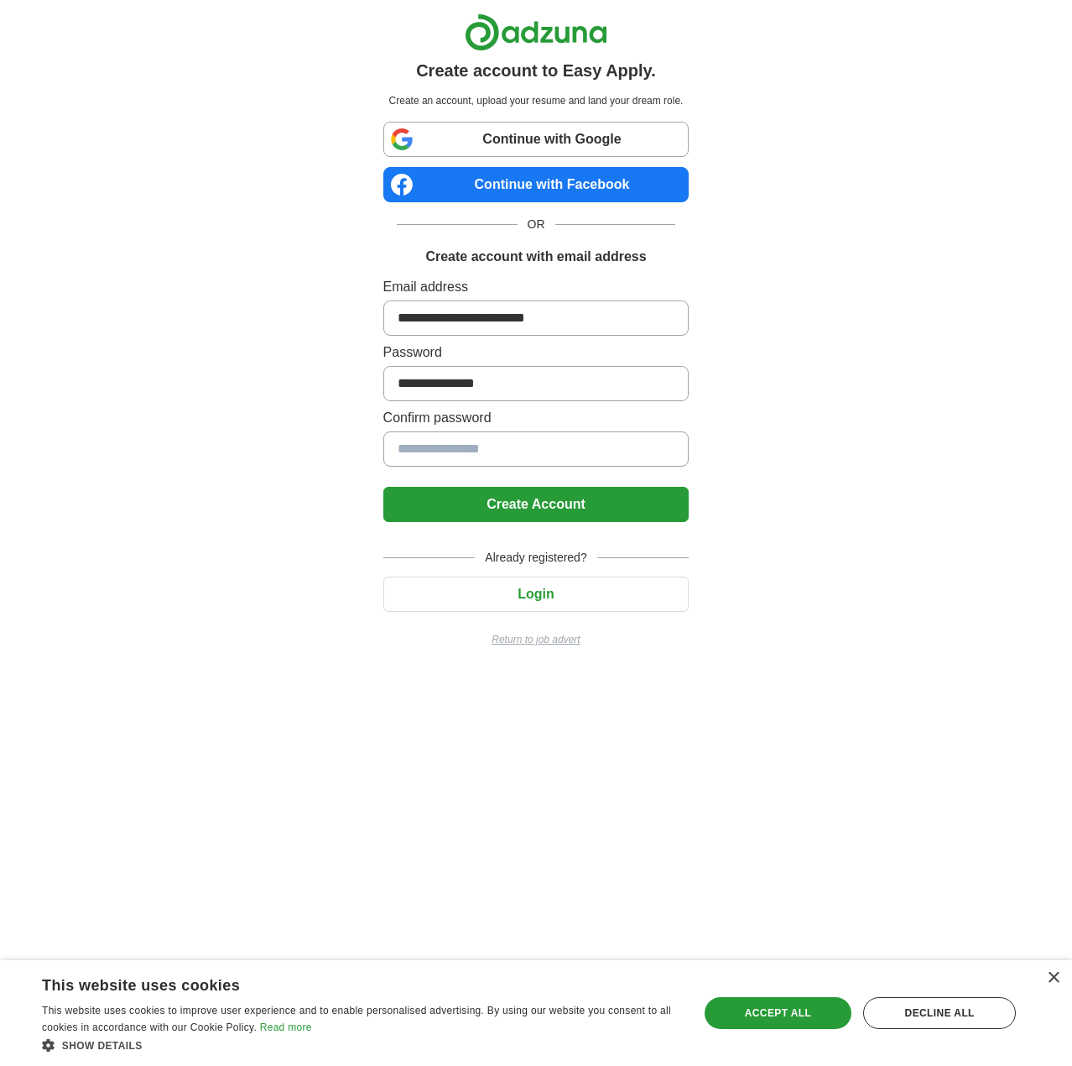 The width and height of the screenshot is (1072, 1066). What do you see at coordinates (102, 1045) in the screenshot?
I see `span: Show details` at bounding box center [102, 1045].